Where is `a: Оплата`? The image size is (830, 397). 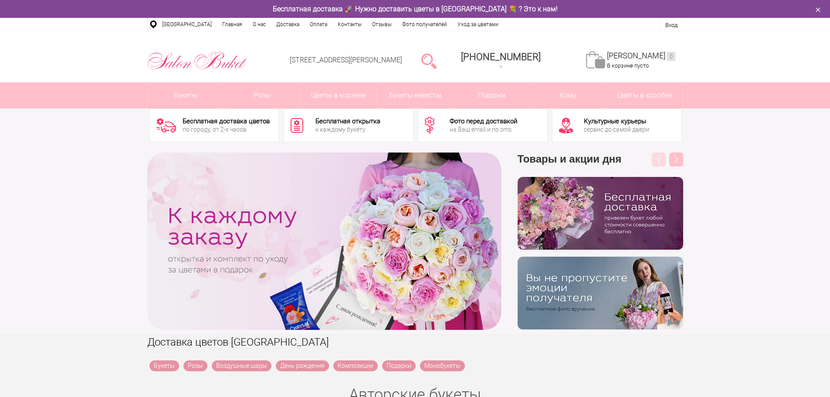 a: Оплата is located at coordinates (319, 24).